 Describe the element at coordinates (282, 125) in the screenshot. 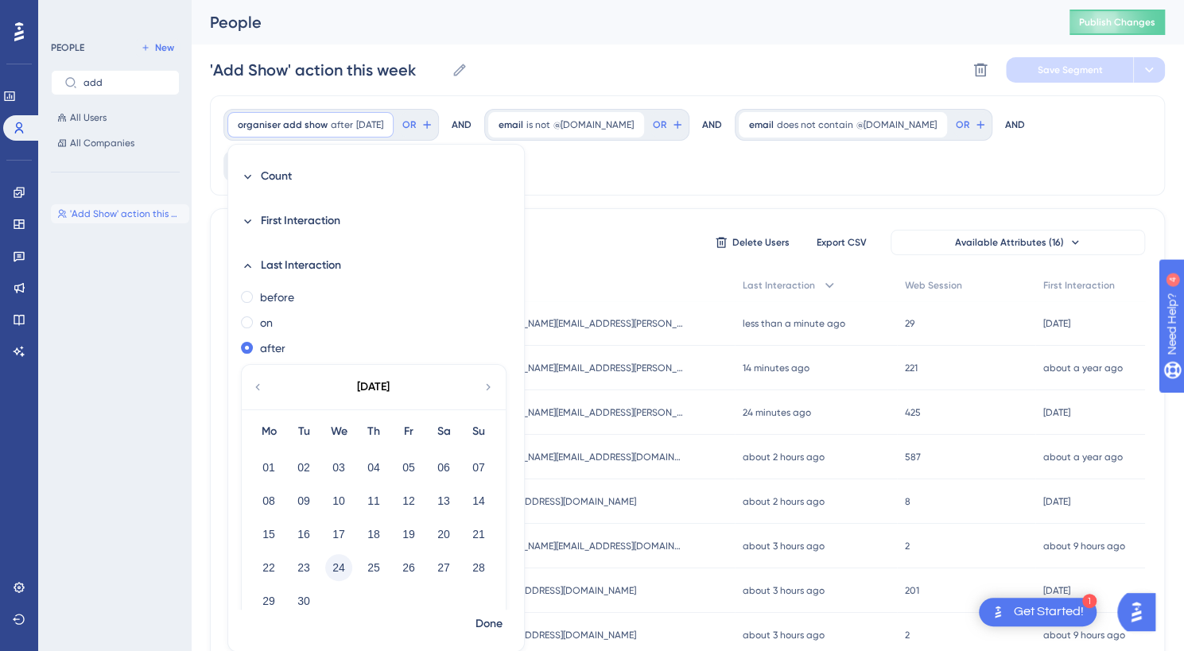

I see `span: organiser add show` at that location.